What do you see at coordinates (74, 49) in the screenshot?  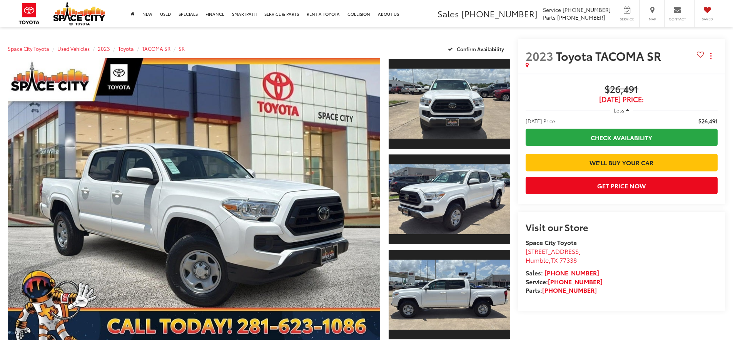 I see `span: Used Vehicles` at bounding box center [74, 49].